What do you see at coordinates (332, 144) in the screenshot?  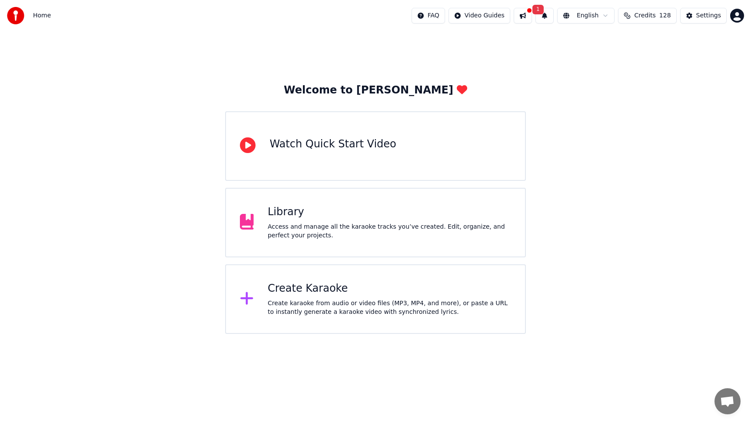 I see `div: Watch Quick Start Video` at bounding box center [332, 144].